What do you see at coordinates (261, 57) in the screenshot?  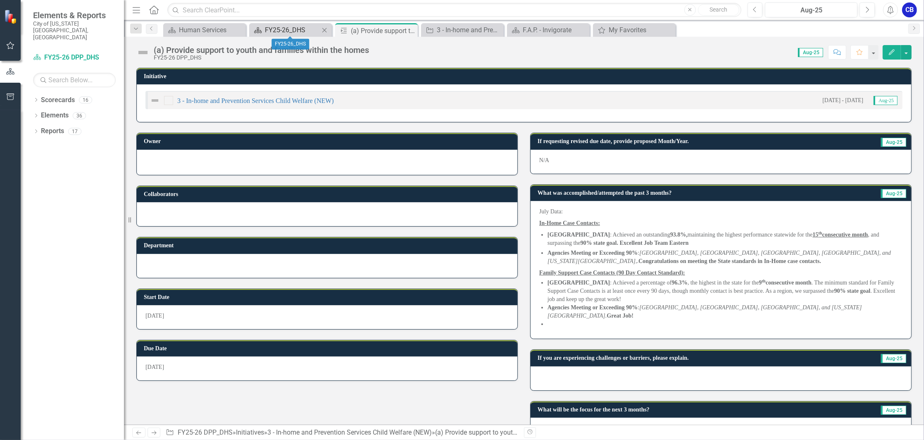 I see `div: FY25-26 DPP_DHS` at bounding box center [261, 57].